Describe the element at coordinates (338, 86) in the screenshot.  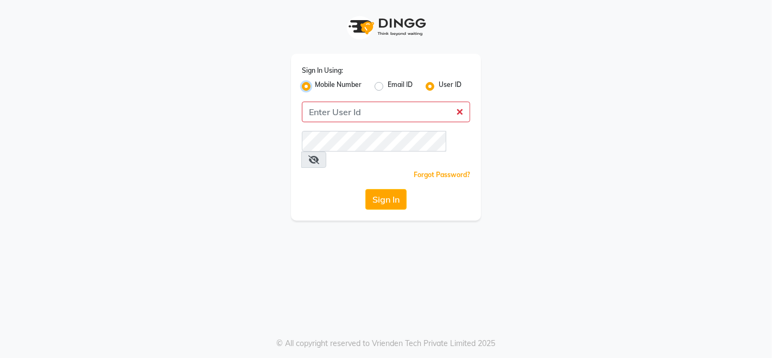
I see `label: Mobile Number` at that location.